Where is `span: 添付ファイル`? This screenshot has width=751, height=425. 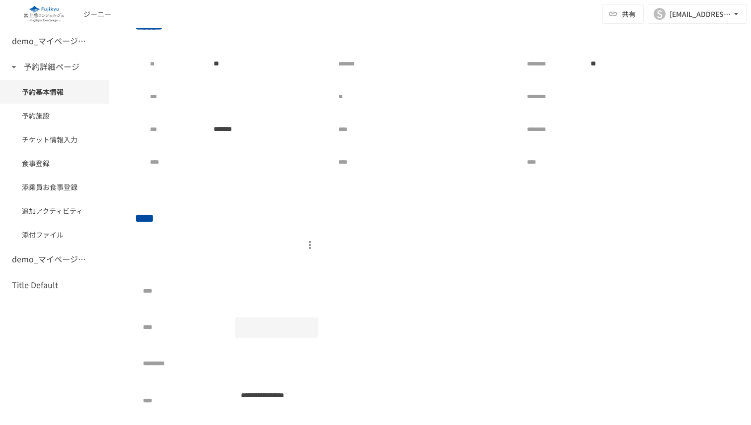
span: 添付ファイル is located at coordinates (54, 235).